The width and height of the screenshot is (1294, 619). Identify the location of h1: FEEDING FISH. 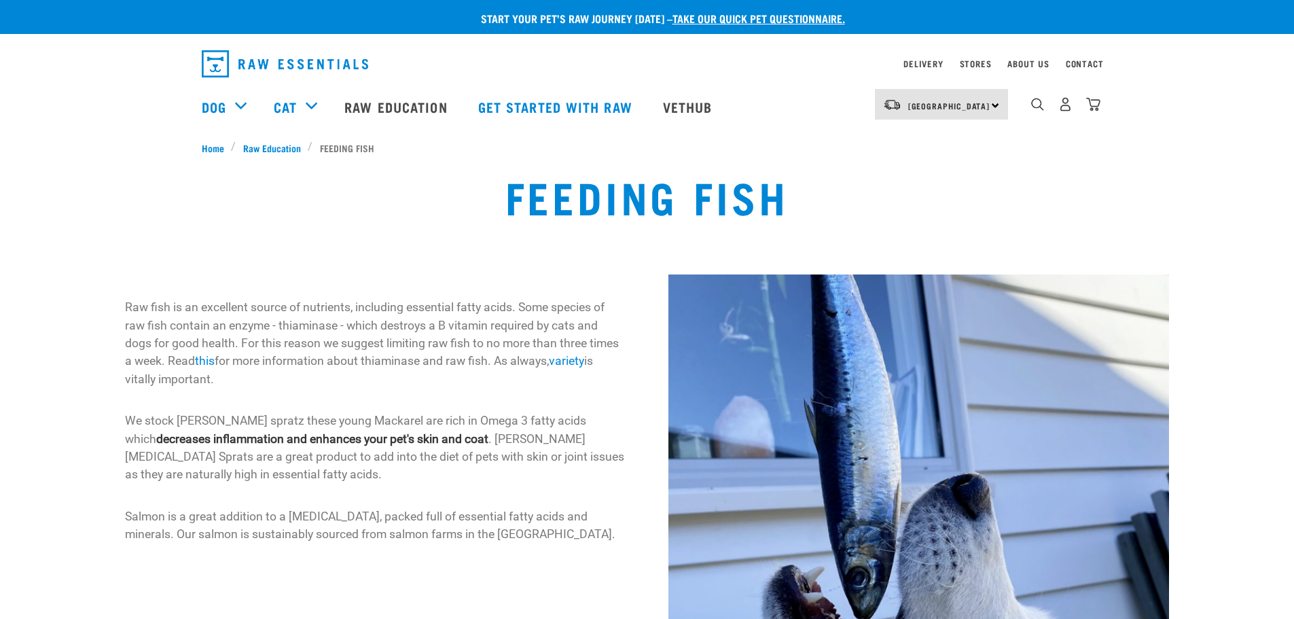
(647, 196).